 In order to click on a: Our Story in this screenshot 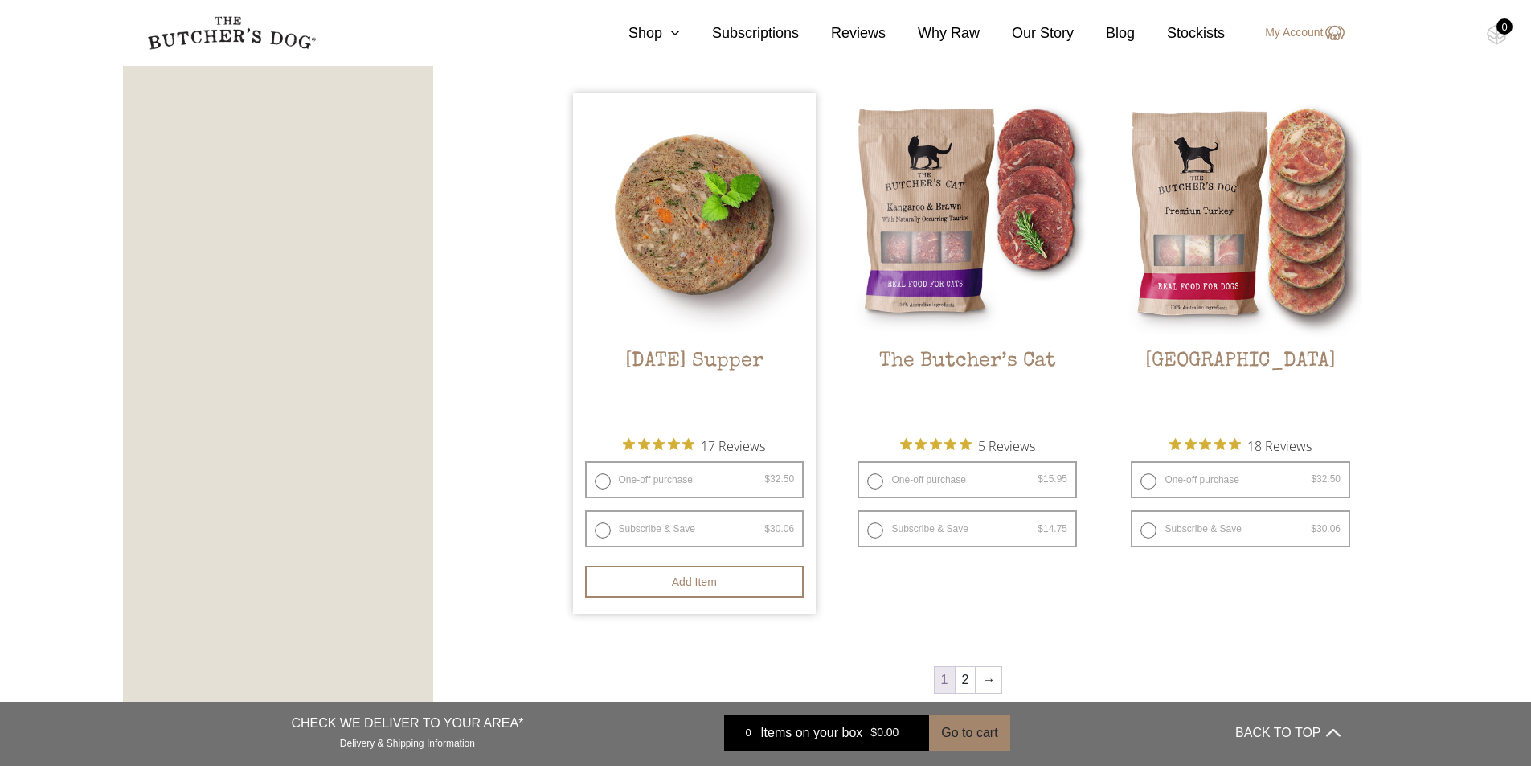, I will do `click(1026, 33)`.